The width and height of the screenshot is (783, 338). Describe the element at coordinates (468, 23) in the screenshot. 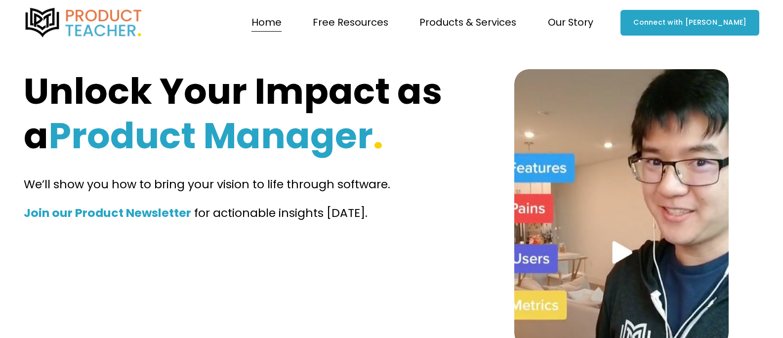

I see `span: Products & Services` at that location.